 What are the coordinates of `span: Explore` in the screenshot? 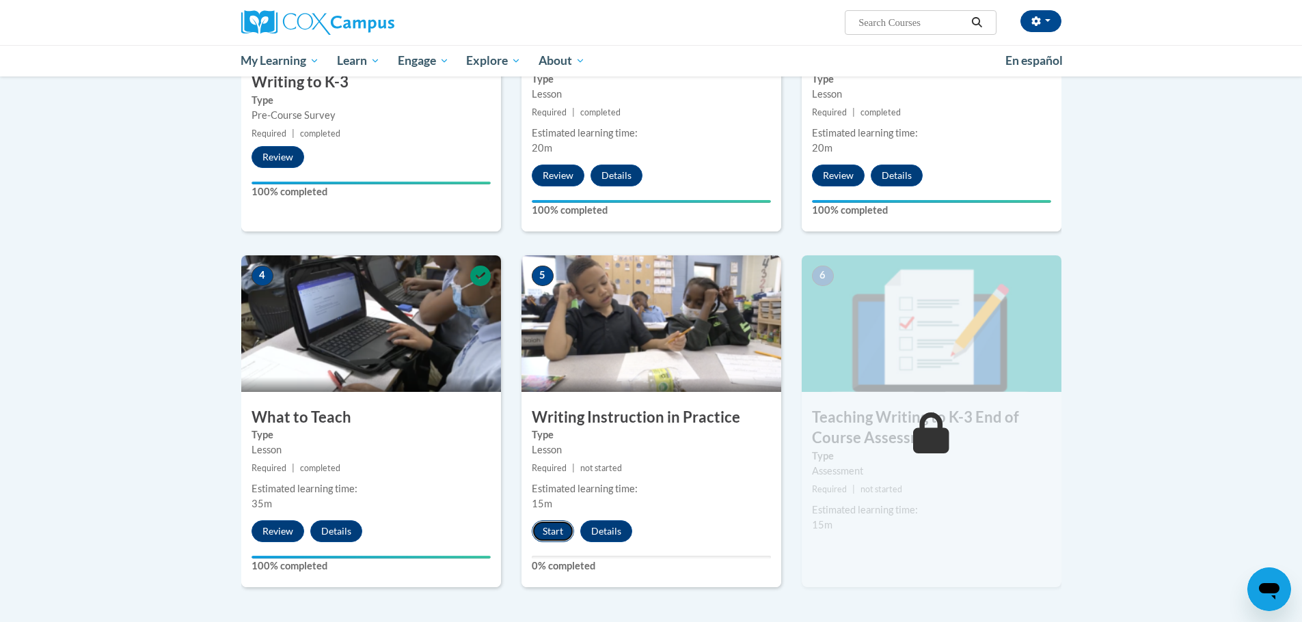 It's located at (493, 61).